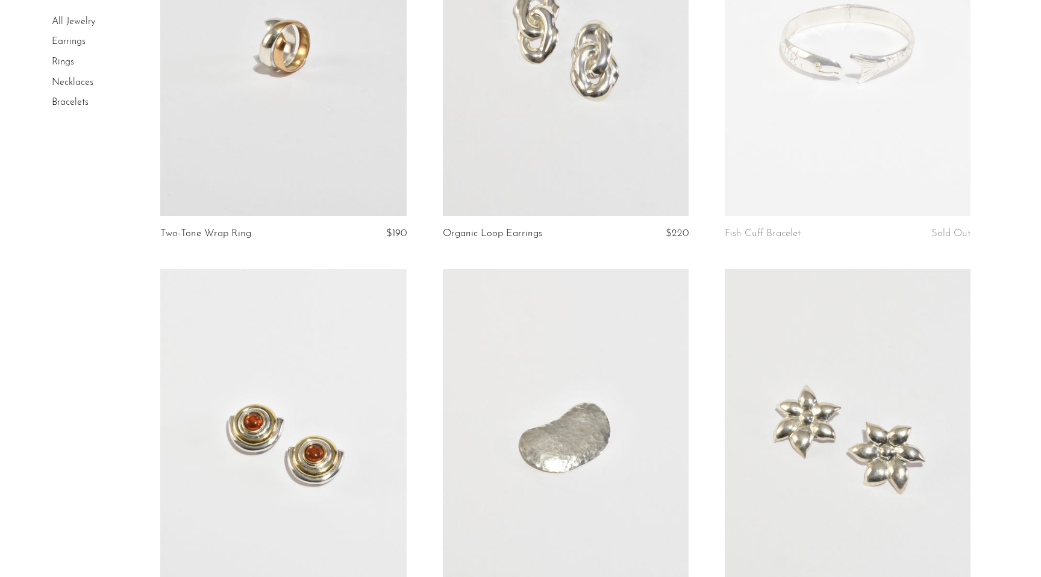 This screenshot has width=1041, height=577. Describe the element at coordinates (72, 83) in the screenshot. I see `a: Necklaces` at that location.